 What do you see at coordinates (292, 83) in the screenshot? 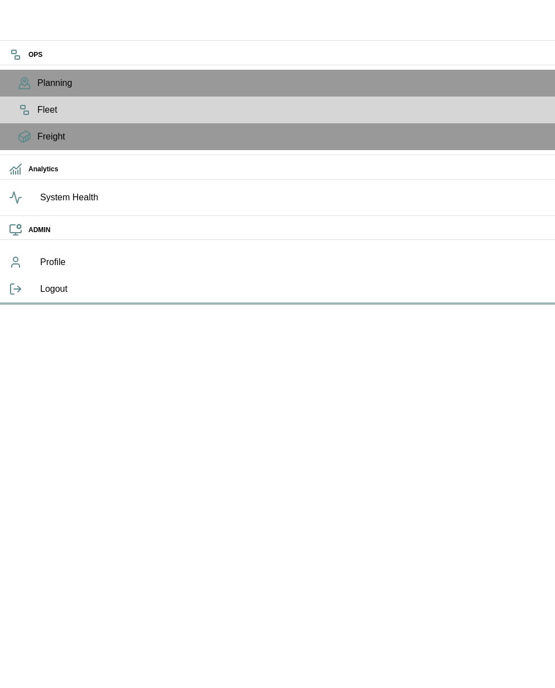
I see `span: Planning` at bounding box center [292, 83].